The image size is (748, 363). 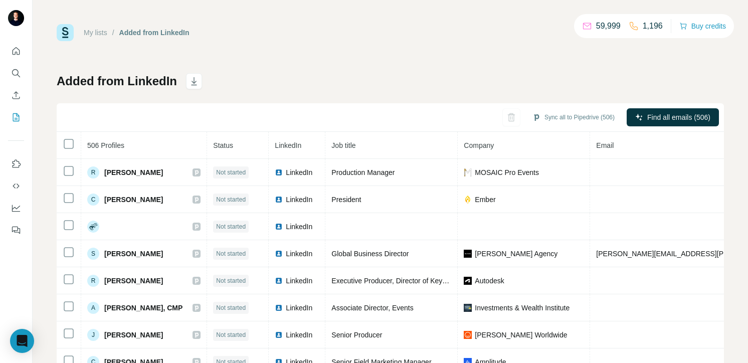 What do you see at coordinates (522, 308) in the screenshot?
I see `span: Investments & Wealth Institute` at bounding box center [522, 308].